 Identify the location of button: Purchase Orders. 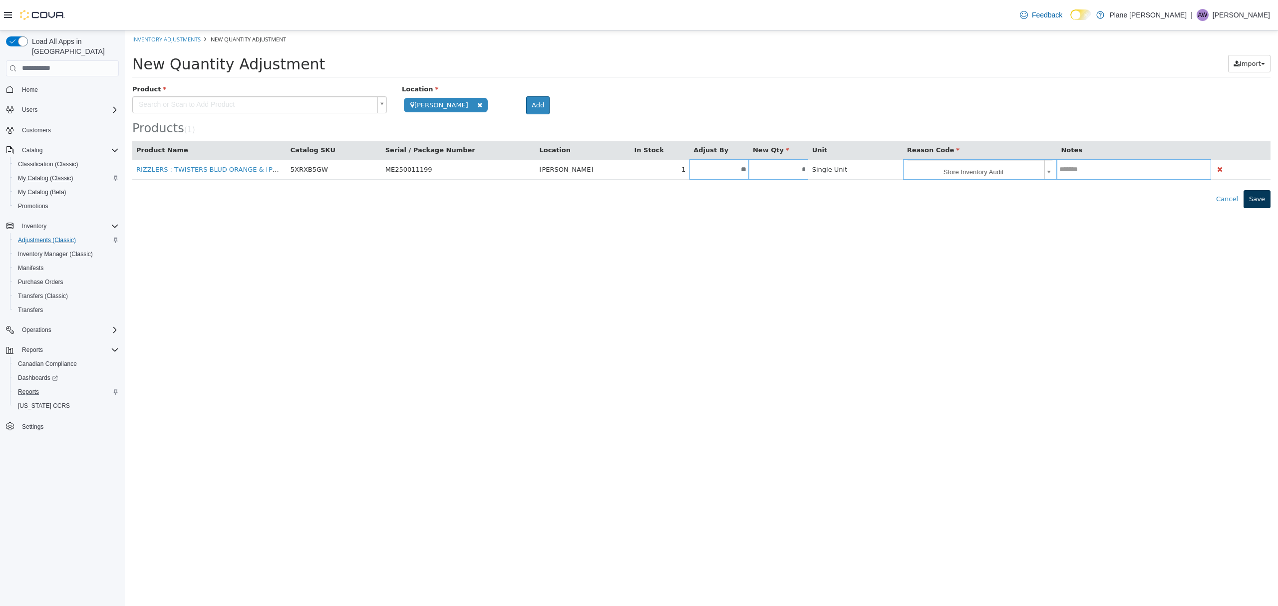
(66, 282).